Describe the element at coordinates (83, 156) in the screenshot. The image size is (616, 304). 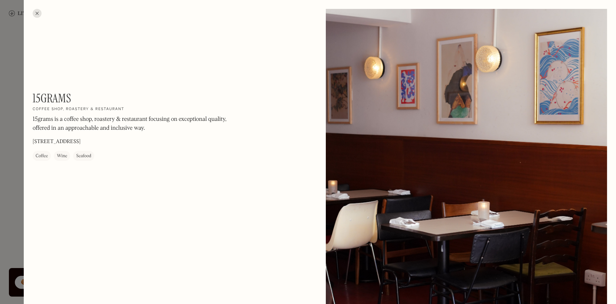
I see `div: Seafood` at that location.